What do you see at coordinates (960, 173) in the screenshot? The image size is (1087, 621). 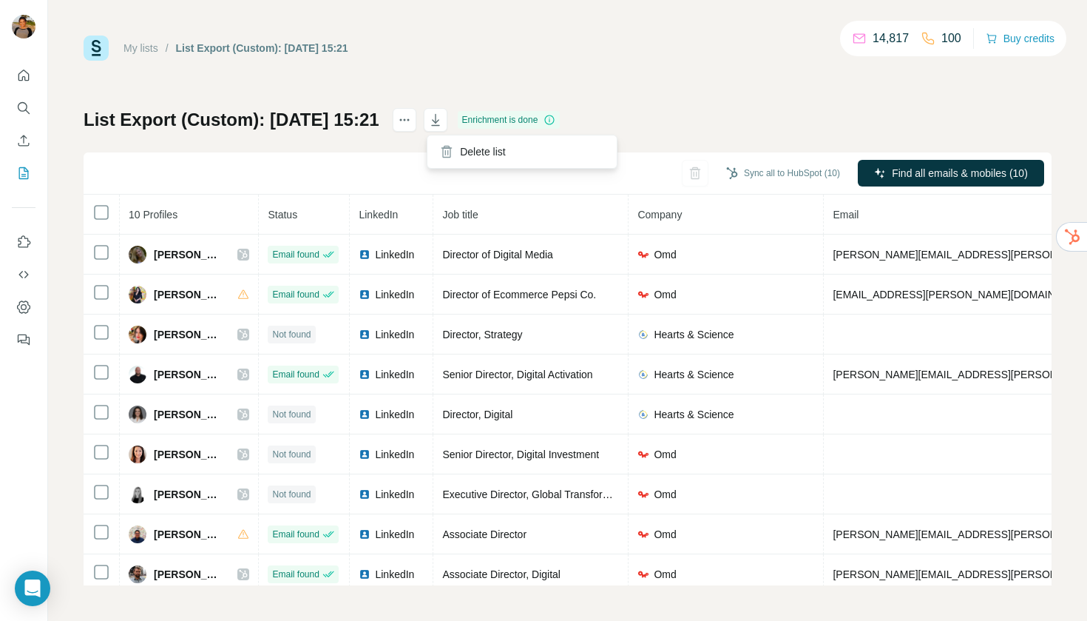 I see `span: Find all emails & mobiles (10)` at bounding box center [960, 173].